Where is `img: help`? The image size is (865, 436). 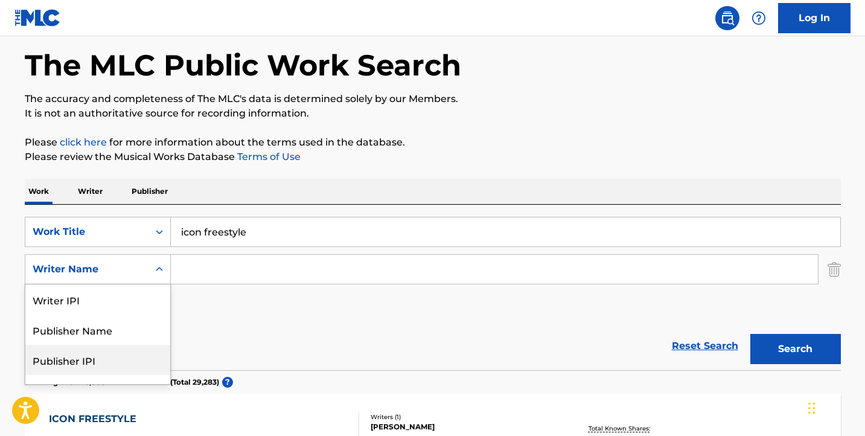 img: help is located at coordinates (758, 18).